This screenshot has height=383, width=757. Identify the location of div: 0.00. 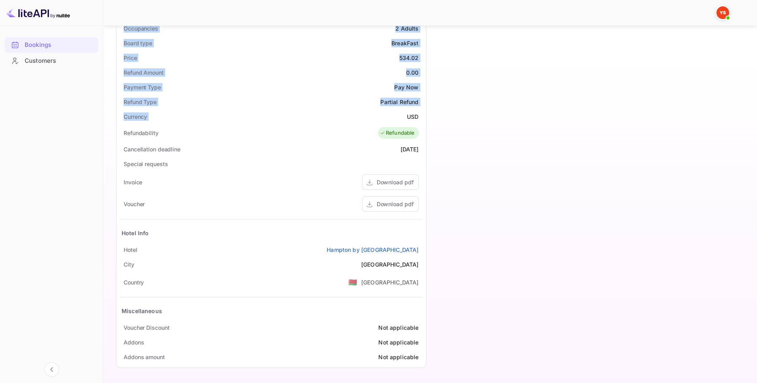
(413, 72).